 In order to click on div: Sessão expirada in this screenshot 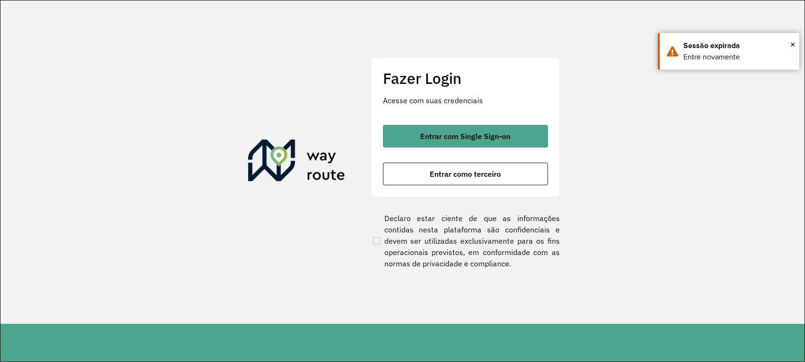, I will do `click(737, 46)`.